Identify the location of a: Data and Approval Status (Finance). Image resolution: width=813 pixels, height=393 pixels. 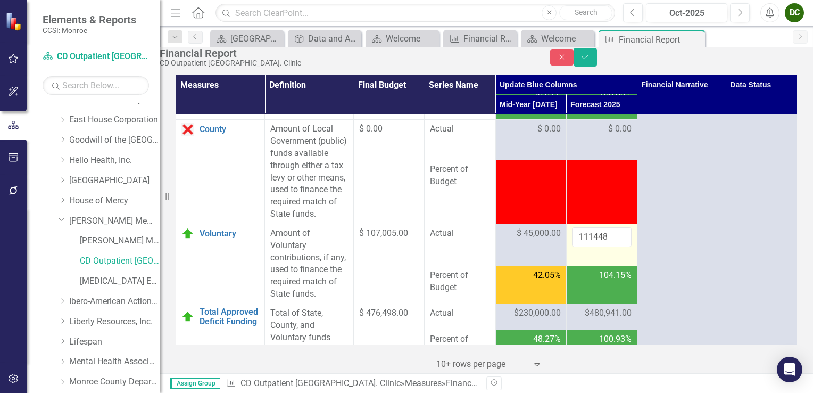
(324, 38).